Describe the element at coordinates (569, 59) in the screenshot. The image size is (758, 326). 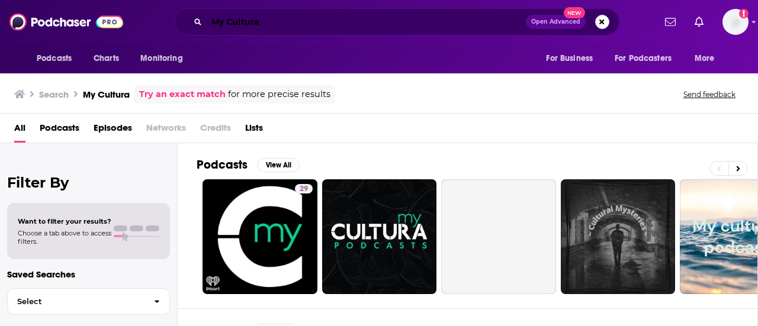
I see `span: For Business` at that location.